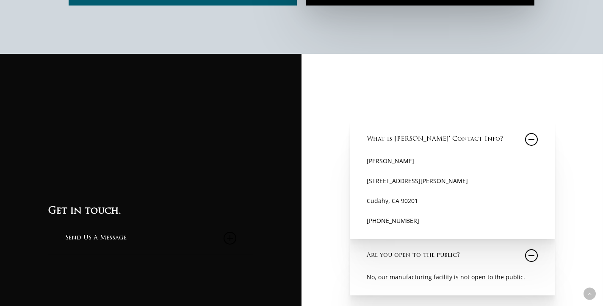 The width and height of the screenshot is (603, 306). Describe the element at coordinates (453, 256) in the screenshot. I see `a: Are you open to the public?` at that location.